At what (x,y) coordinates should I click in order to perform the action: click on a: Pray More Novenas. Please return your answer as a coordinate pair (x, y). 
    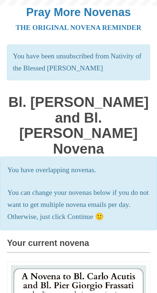
    Looking at the image, I should click on (78, 12).